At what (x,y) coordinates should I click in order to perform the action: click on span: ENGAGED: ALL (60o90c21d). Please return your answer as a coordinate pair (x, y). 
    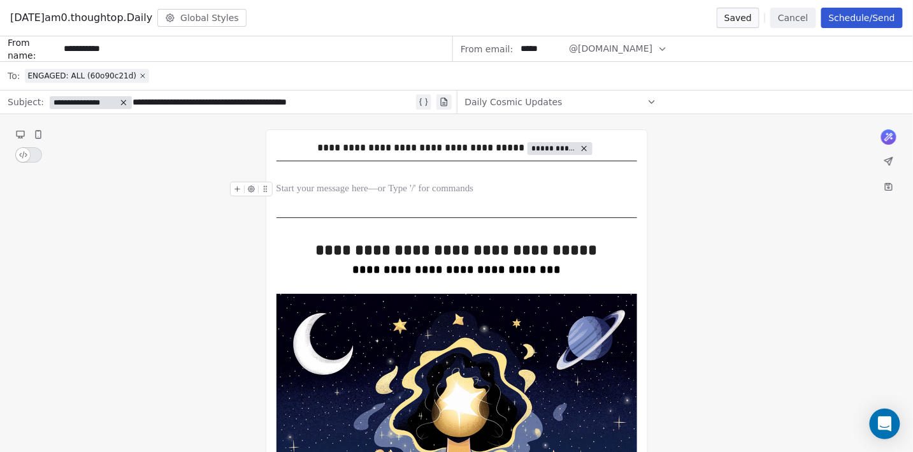
    Looking at the image, I should click on (82, 76).